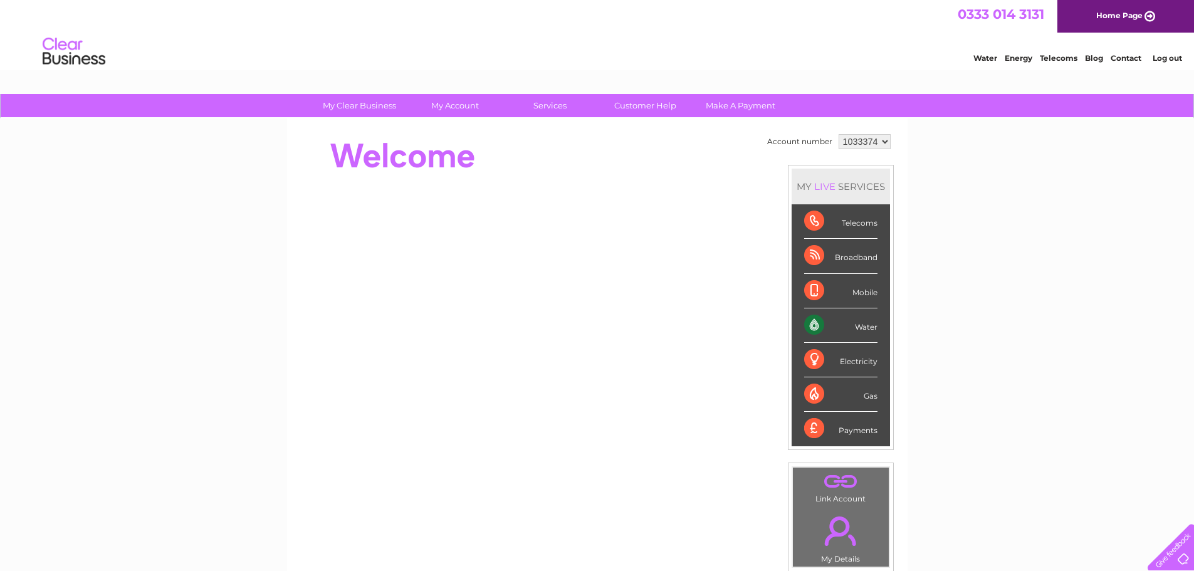  Describe the element at coordinates (840, 486) in the screenshot. I see `td: Link Account` at that location.